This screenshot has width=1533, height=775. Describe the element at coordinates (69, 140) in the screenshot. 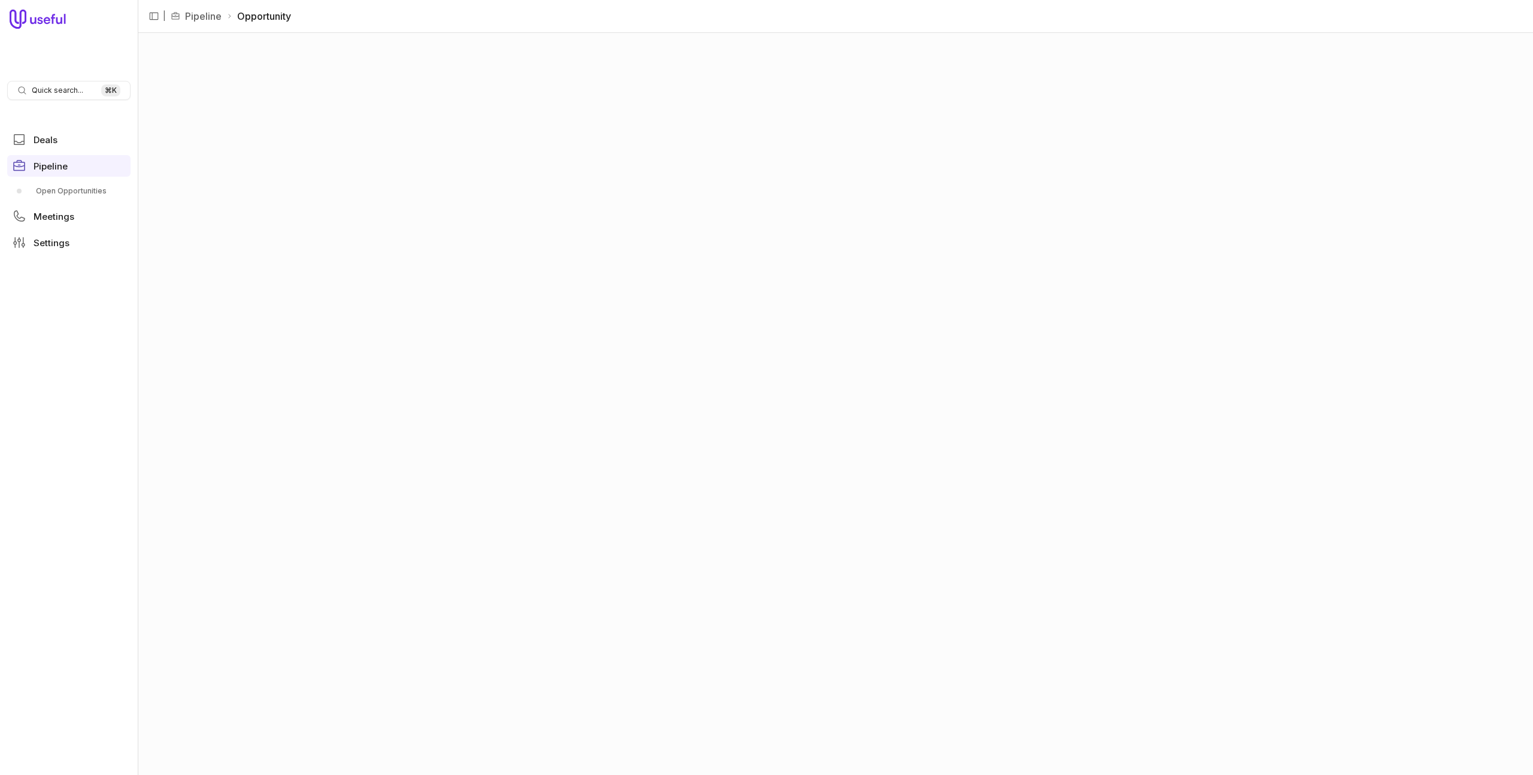

I see `a: Deals` at that location.